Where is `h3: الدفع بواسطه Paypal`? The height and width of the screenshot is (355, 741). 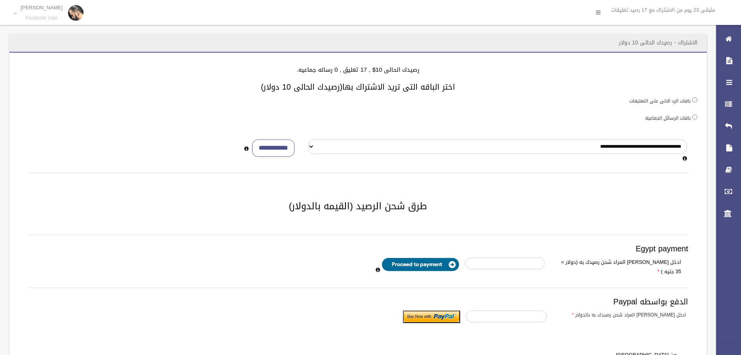
h3: الدفع بواسطه Paypal is located at coordinates (358, 301).